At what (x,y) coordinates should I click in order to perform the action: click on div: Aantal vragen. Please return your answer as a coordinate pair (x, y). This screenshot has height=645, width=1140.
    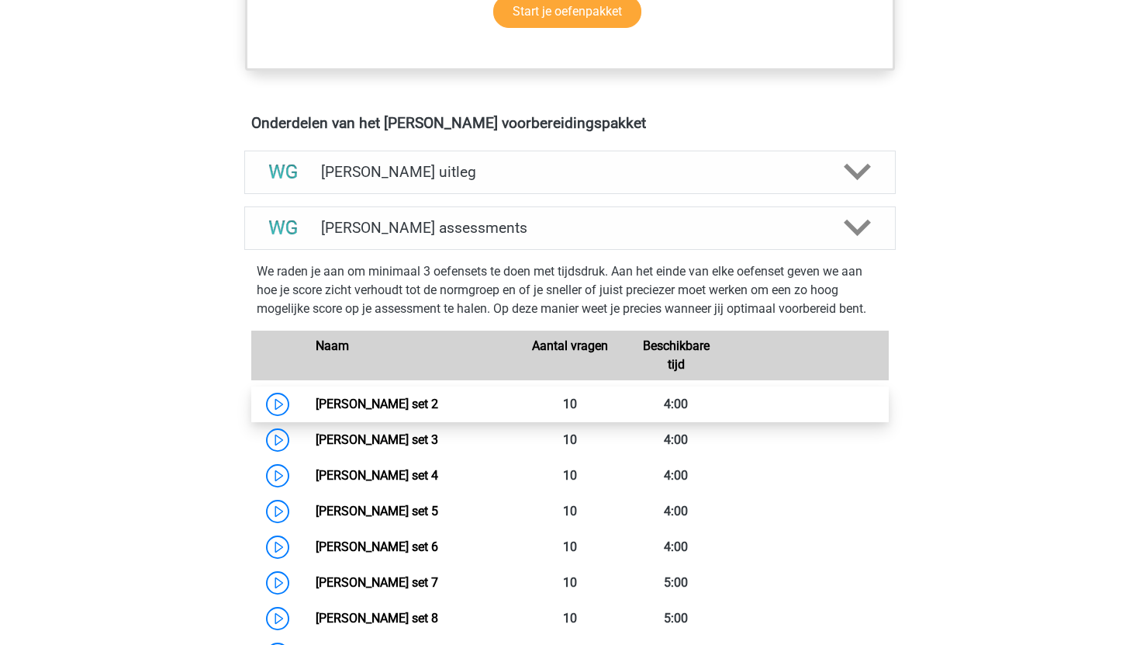
    Looking at the image, I should click on (569, 355).